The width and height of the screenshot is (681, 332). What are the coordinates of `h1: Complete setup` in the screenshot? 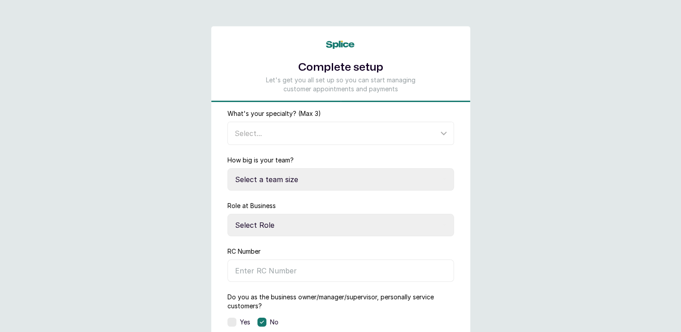 It's located at (340, 68).